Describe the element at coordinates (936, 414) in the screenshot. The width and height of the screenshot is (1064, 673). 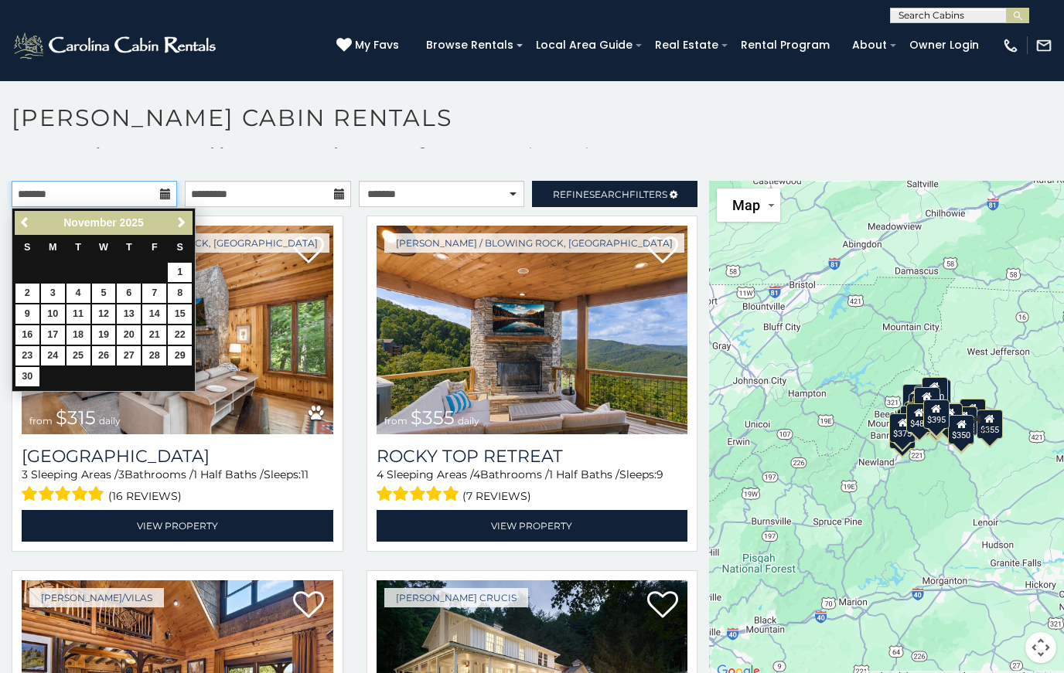
I see `div: $395` at that location.